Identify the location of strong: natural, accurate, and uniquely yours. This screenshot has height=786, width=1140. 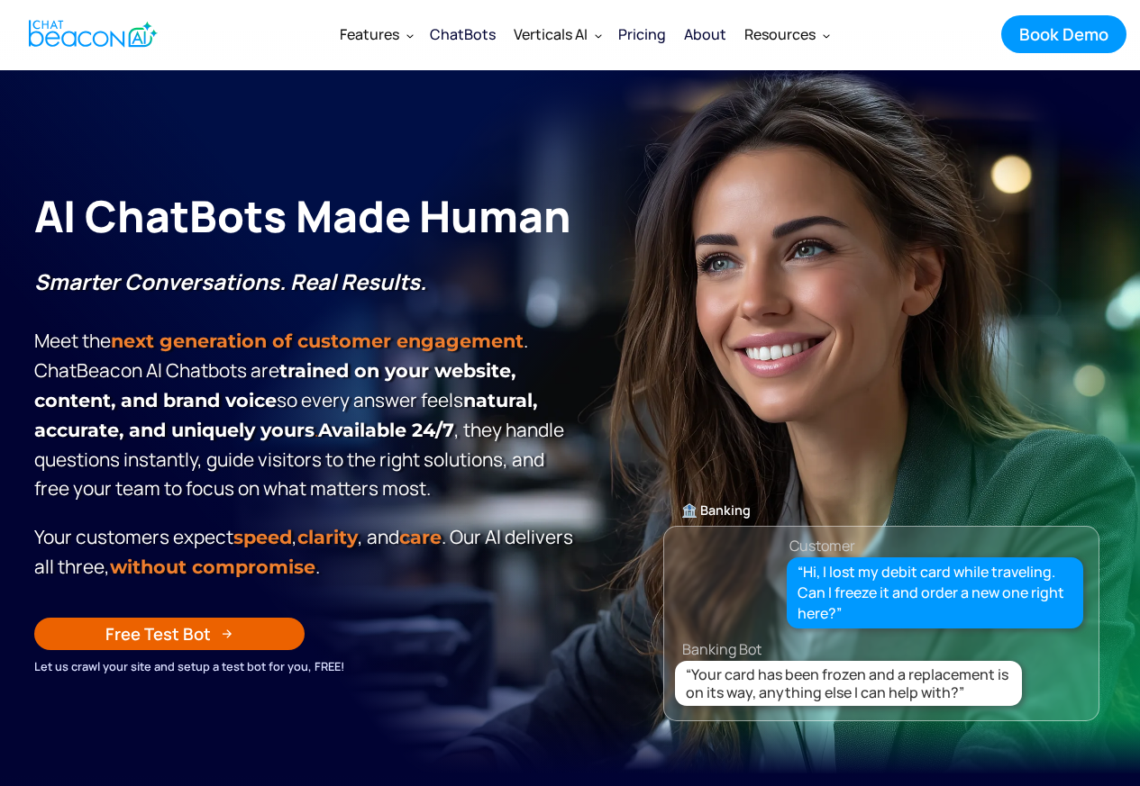
(286, 415).